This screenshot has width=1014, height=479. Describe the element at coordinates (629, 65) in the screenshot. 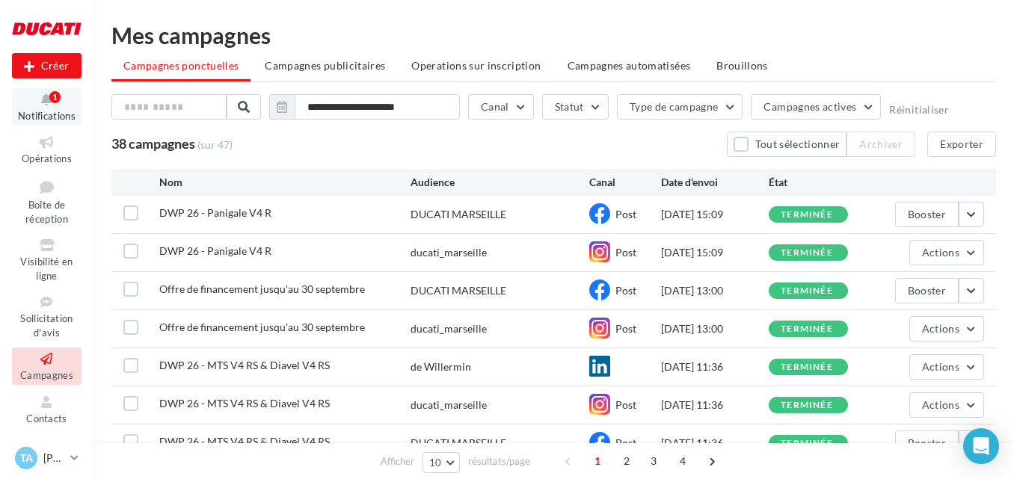

I see `span: Campagnes automatisées` at that location.